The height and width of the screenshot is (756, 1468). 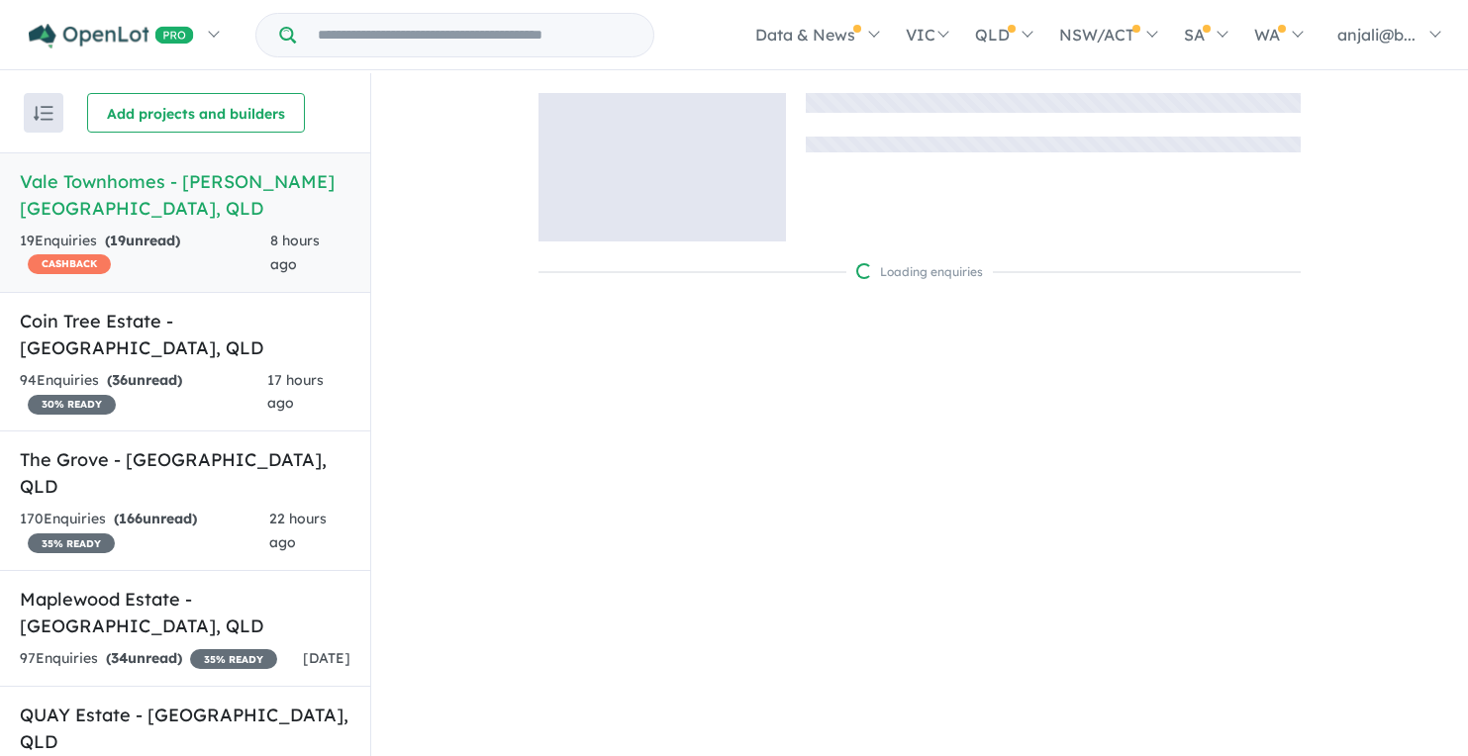 I want to click on div: Loading enquiries, so click(x=920, y=272).